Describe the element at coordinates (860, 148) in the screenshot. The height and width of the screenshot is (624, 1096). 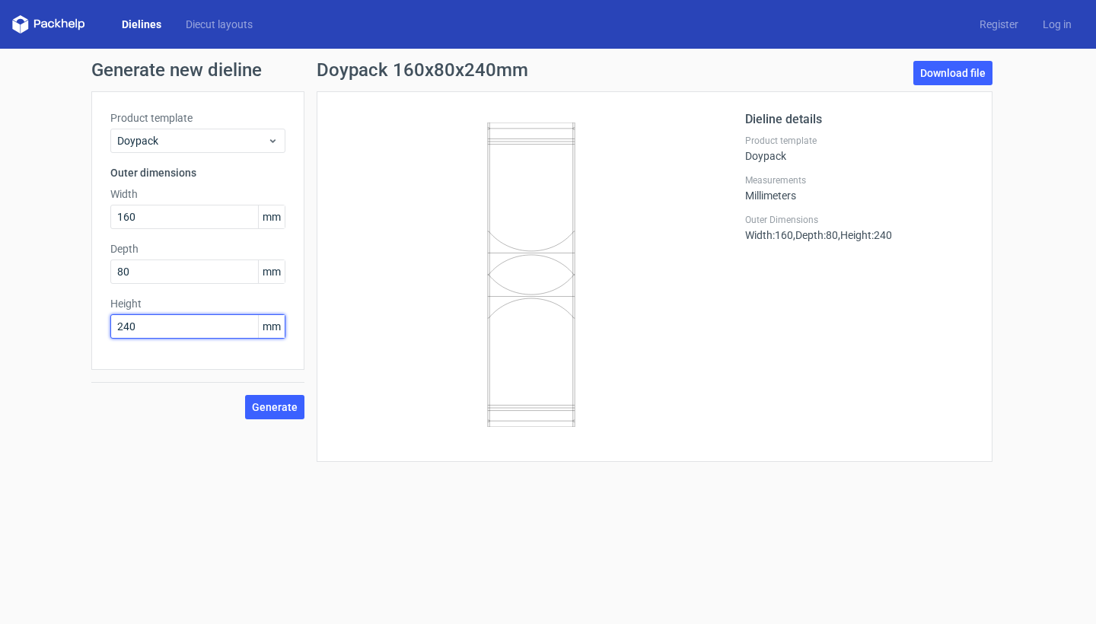
I see `div: Doypack` at that location.